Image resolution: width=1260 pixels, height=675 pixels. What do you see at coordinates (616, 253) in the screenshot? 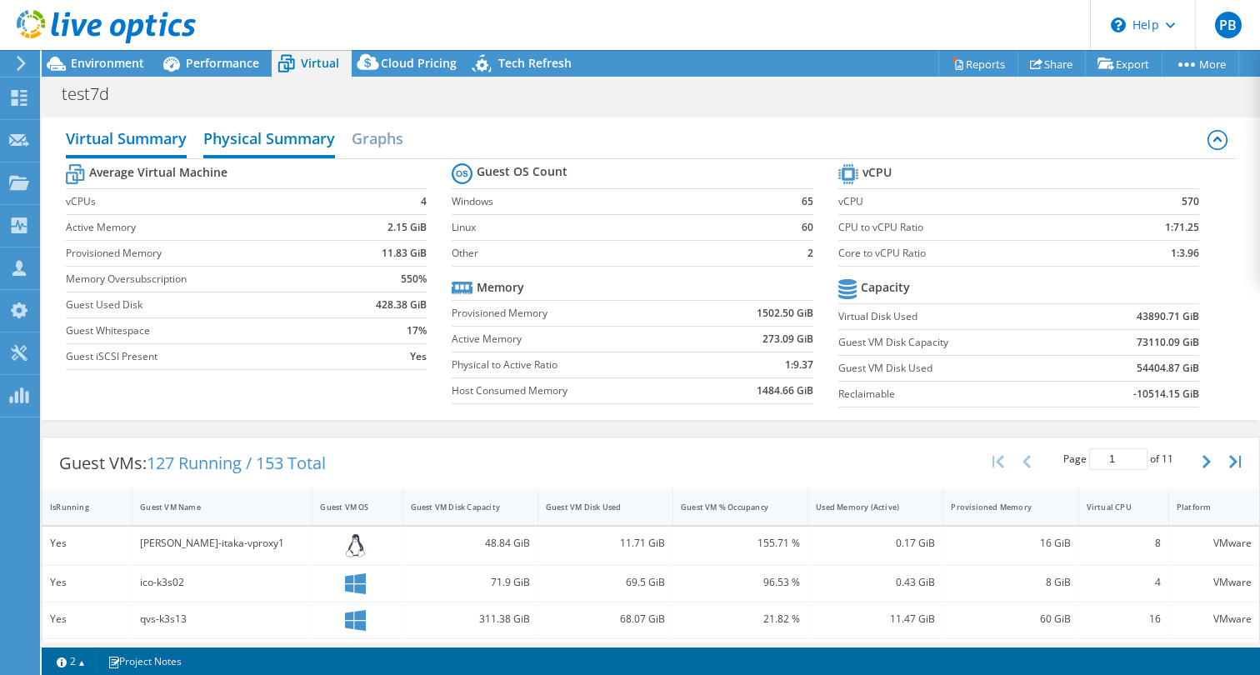
I see `label: Other` at bounding box center [616, 253].